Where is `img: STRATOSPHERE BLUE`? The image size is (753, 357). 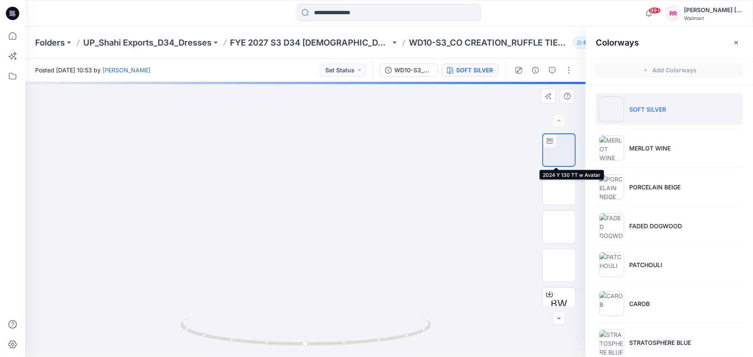 img: STRATOSPHERE BLUE is located at coordinates (612, 343).